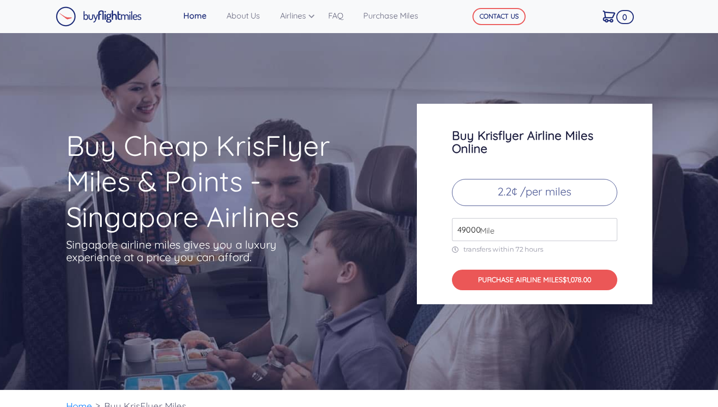  What do you see at coordinates (99, 17) in the screenshot?
I see `a: Buy Flight Miles Logo` at bounding box center [99, 17].